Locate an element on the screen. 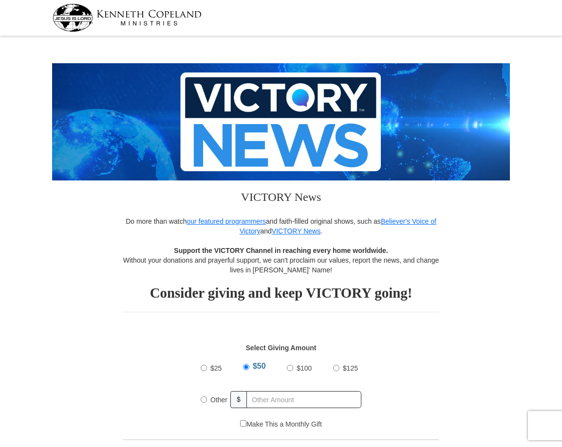 This screenshot has width=562, height=447. input: Other Amount is located at coordinates (304, 399).